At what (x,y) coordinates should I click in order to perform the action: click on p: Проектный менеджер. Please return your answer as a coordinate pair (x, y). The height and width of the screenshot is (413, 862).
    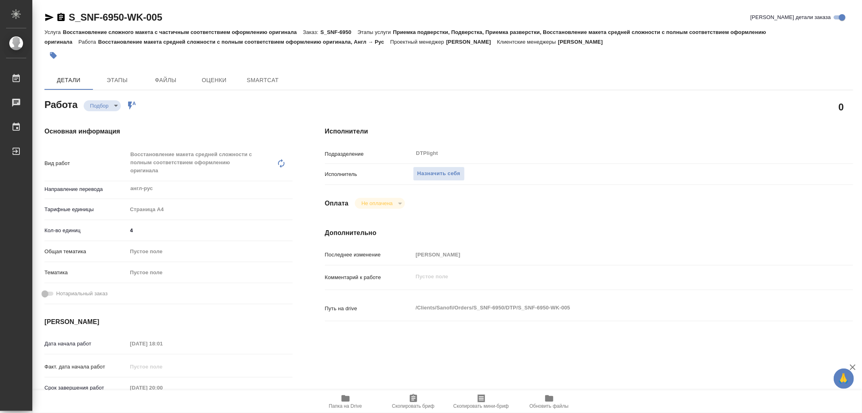
    Looking at the image, I should click on (418, 42).